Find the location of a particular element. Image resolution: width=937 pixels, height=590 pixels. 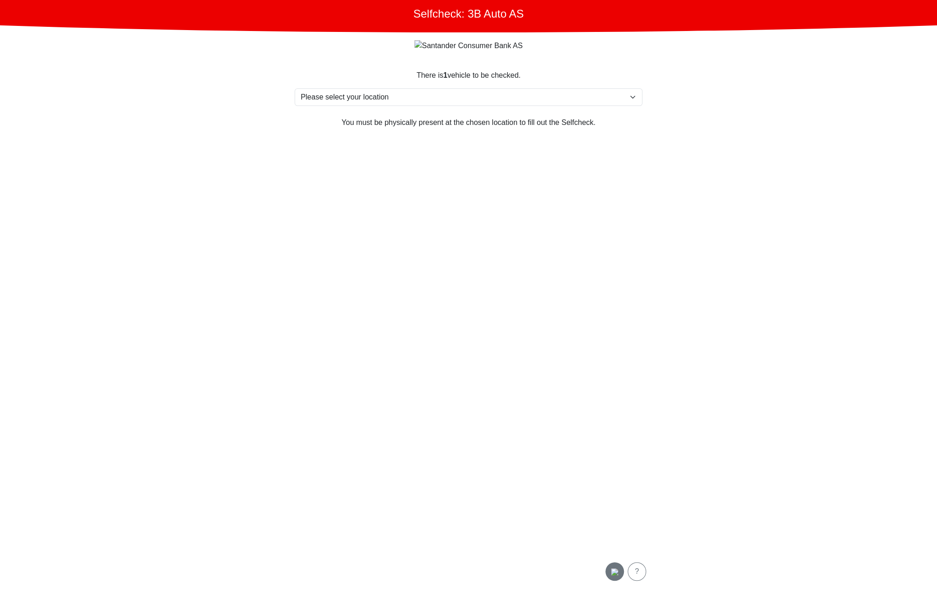

strong: 1 is located at coordinates (445, 75).